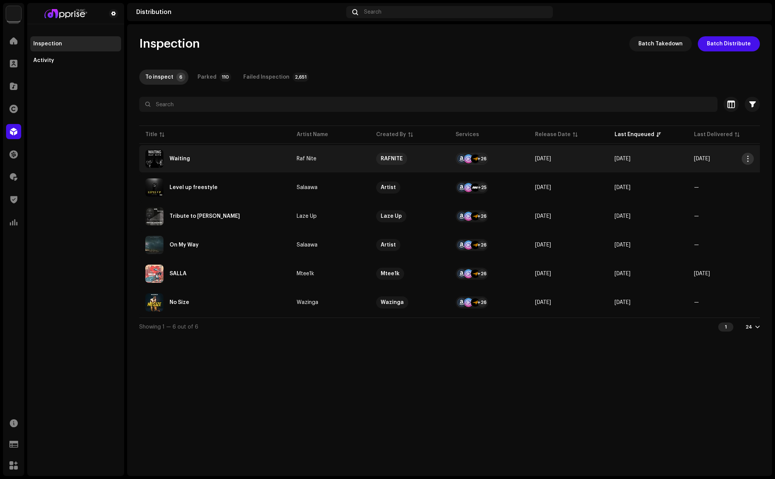  What do you see at coordinates (553, 135) in the screenshot?
I see `div: Release Date` at bounding box center [553, 135].